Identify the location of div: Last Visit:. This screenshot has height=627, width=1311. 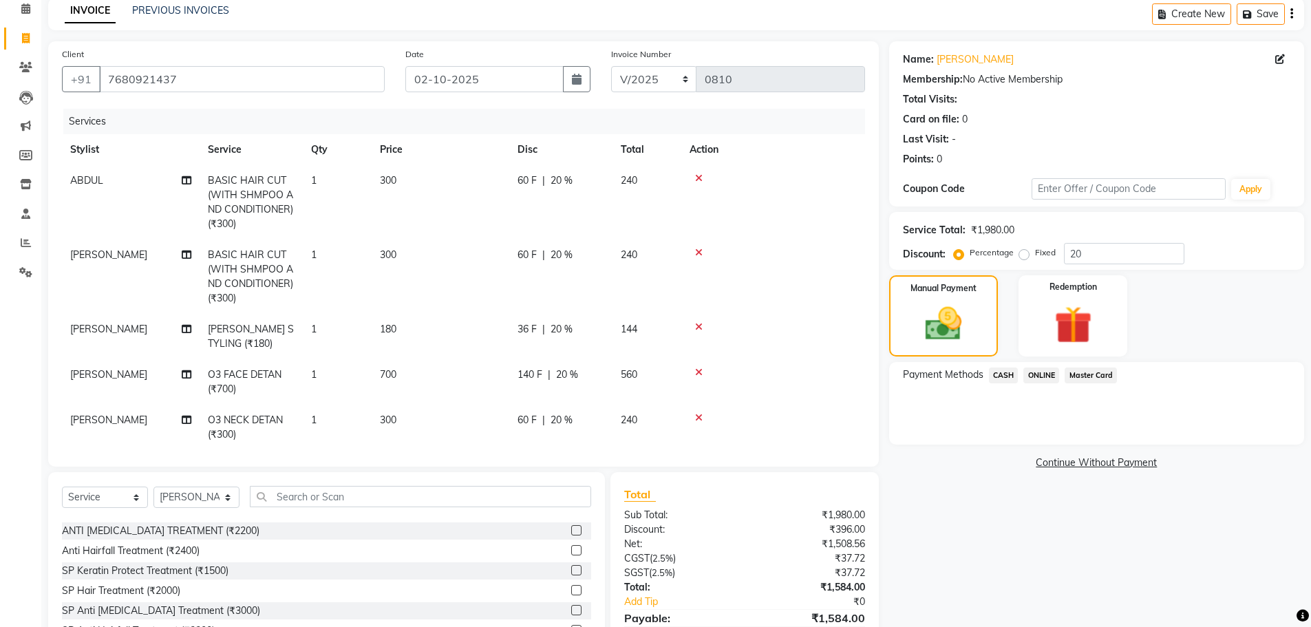
(926, 139).